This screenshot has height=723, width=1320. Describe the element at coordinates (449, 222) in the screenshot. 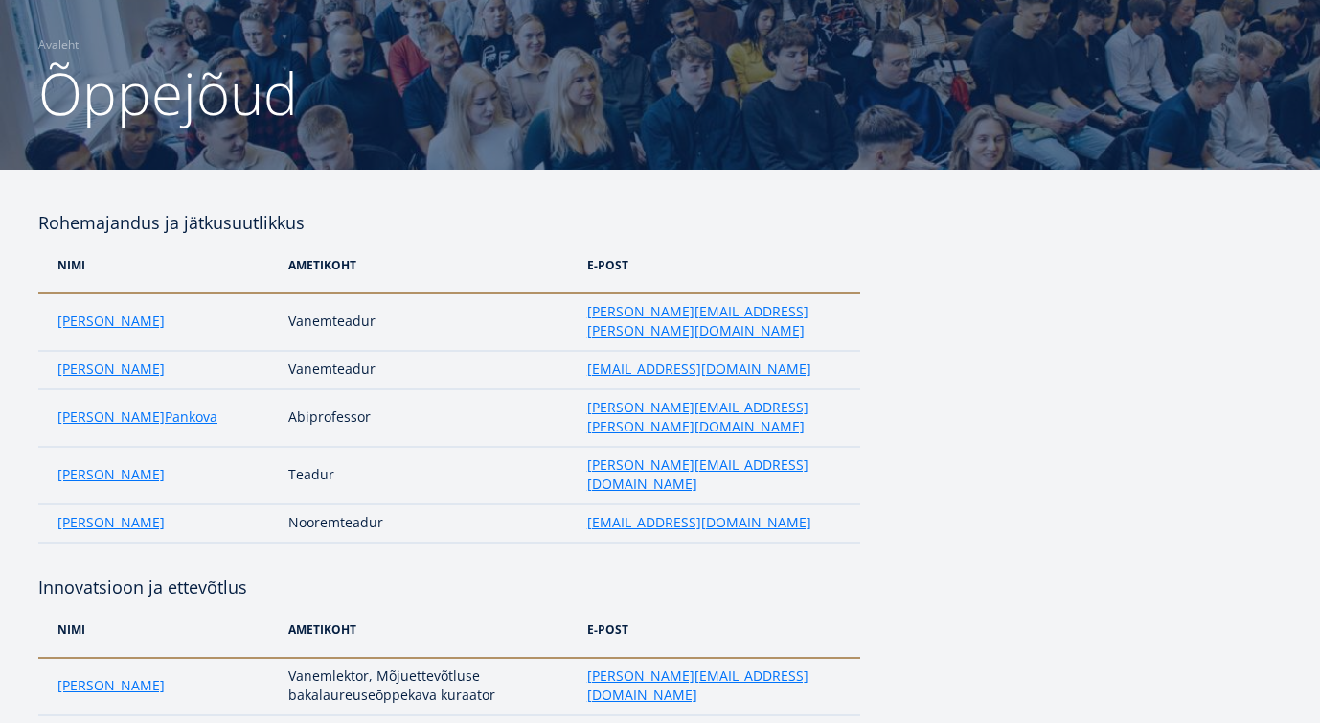

I see `h4: Rohemajandus ja jätkusuutlikkus` at that location.